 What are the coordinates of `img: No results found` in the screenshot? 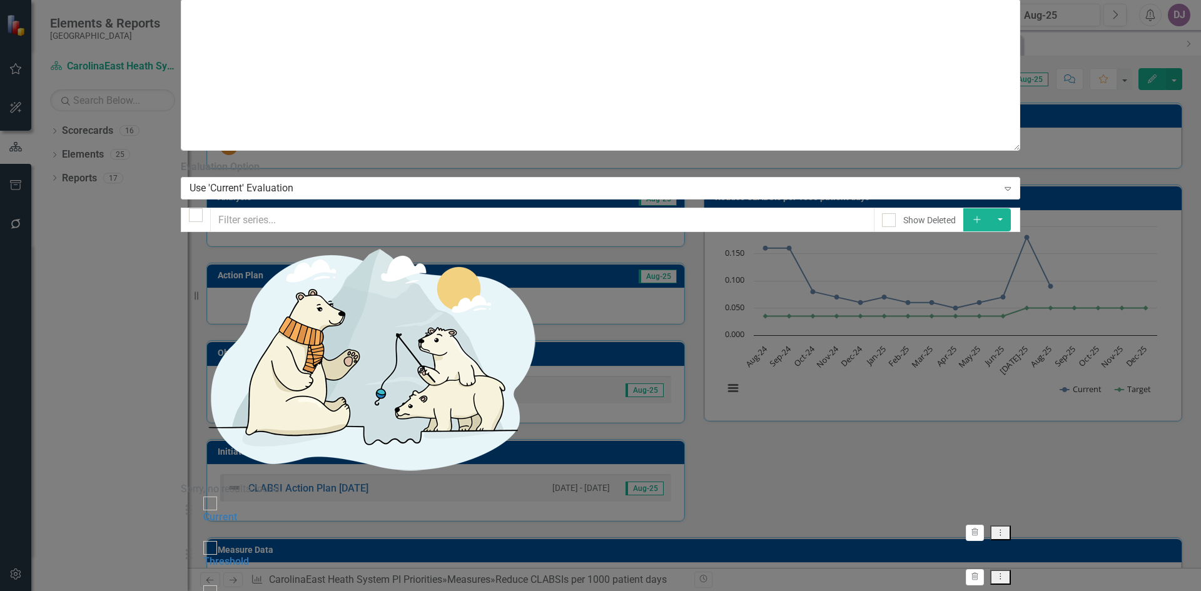 It's located at (369, 357).